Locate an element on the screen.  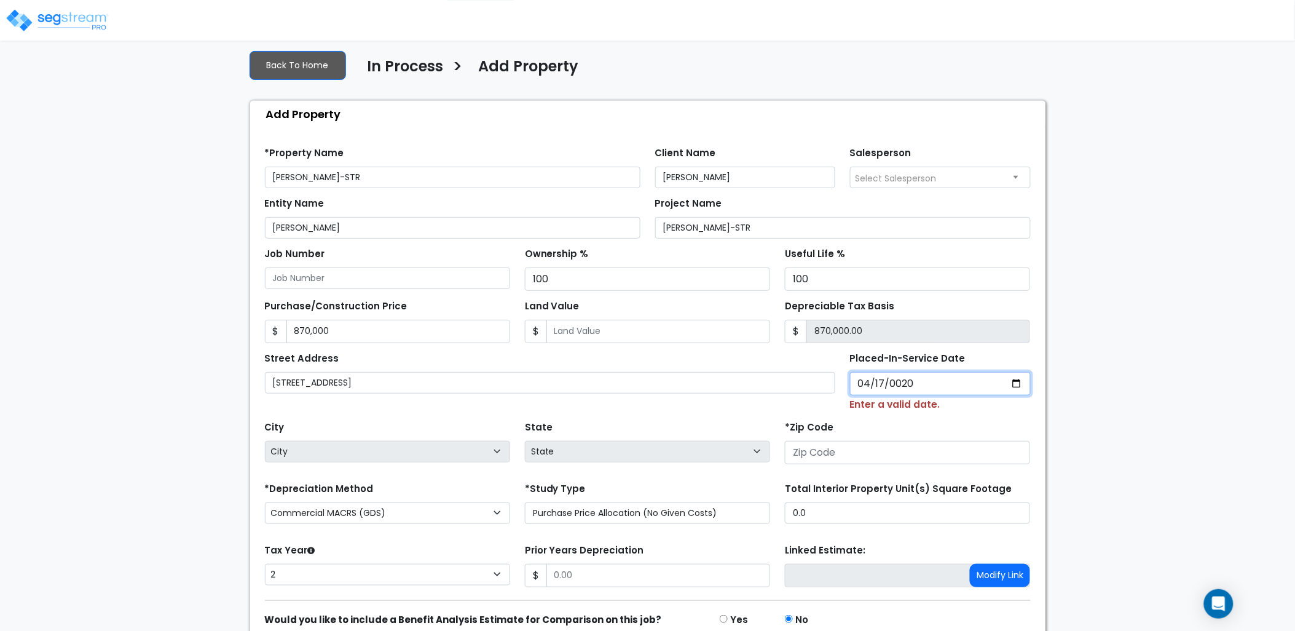
button: Modify Link is located at coordinates (1000, 575).